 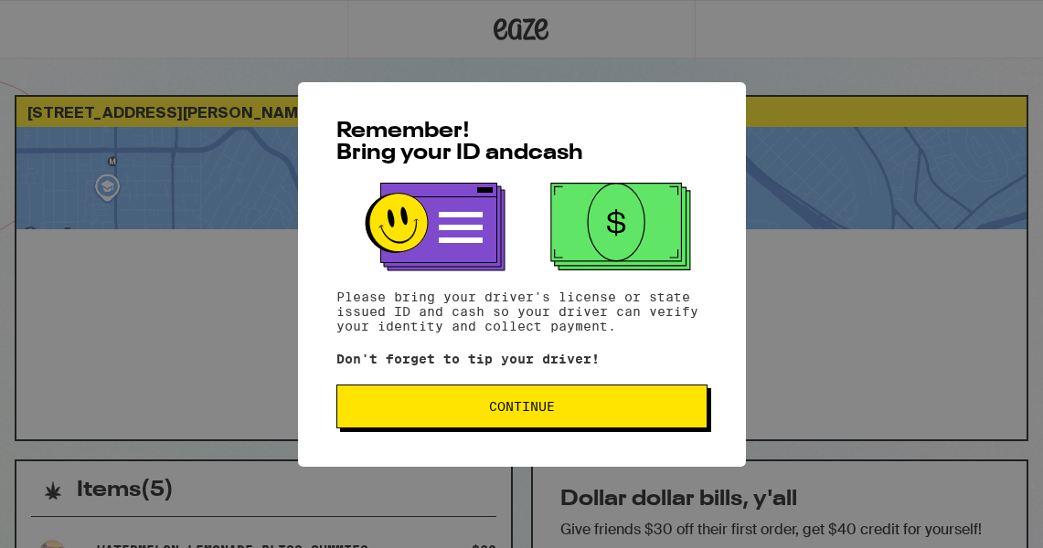 I want to click on button: Continue, so click(x=522, y=407).